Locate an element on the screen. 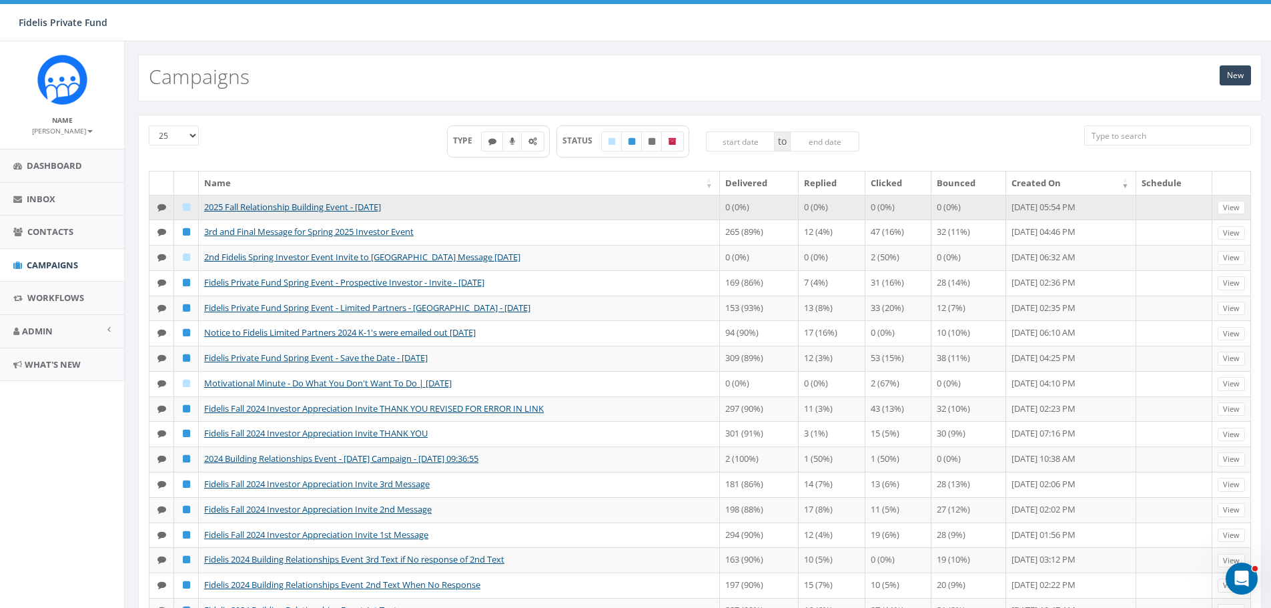  td: 294 (90%) is located at coordinates (759, 535).